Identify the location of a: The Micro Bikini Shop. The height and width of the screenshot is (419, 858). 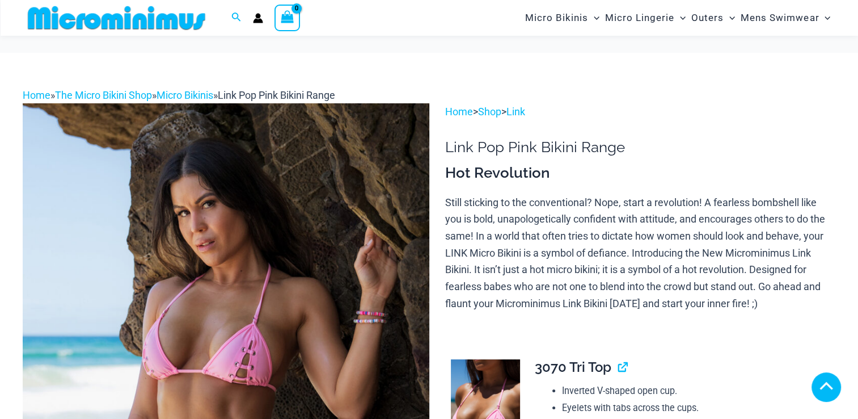
(103, 95).